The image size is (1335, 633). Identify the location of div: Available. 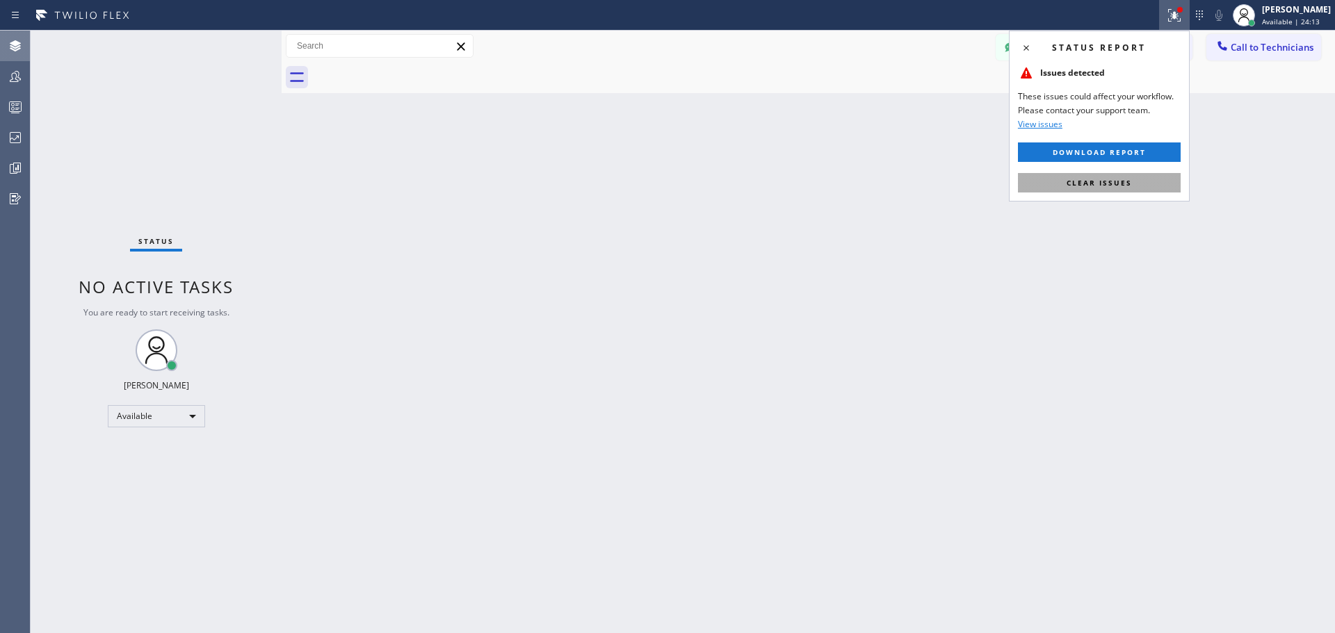
(156, 416).